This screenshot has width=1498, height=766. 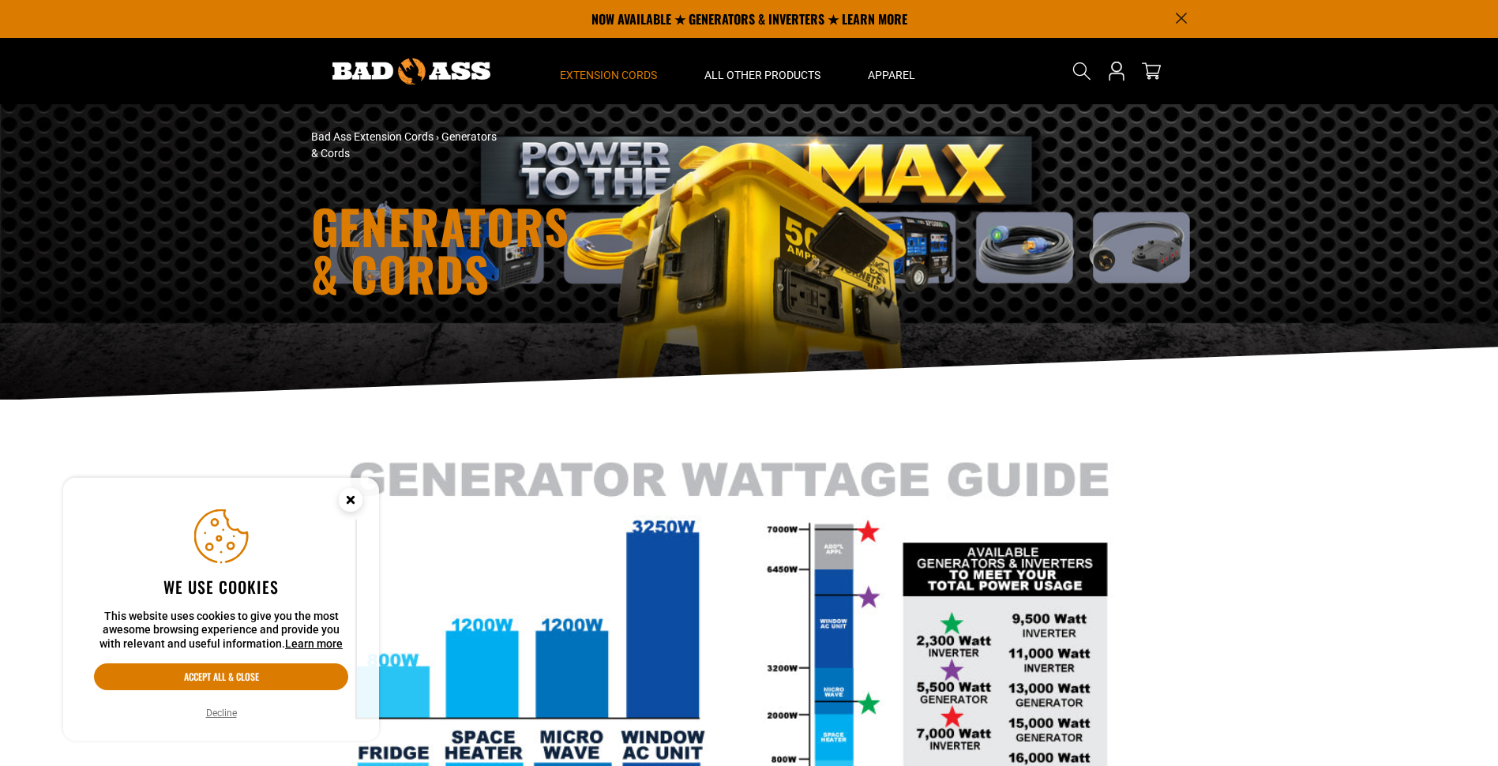 I want to click on aside: Cookie Consent, so click(x=221, y=610).